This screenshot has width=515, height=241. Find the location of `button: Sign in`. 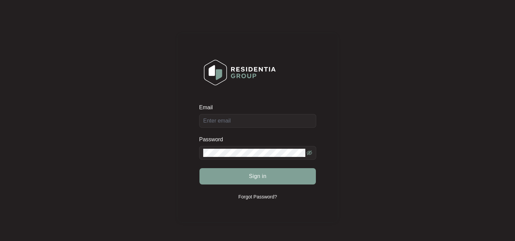

button: Sign in is located at coordinates (258, 176).